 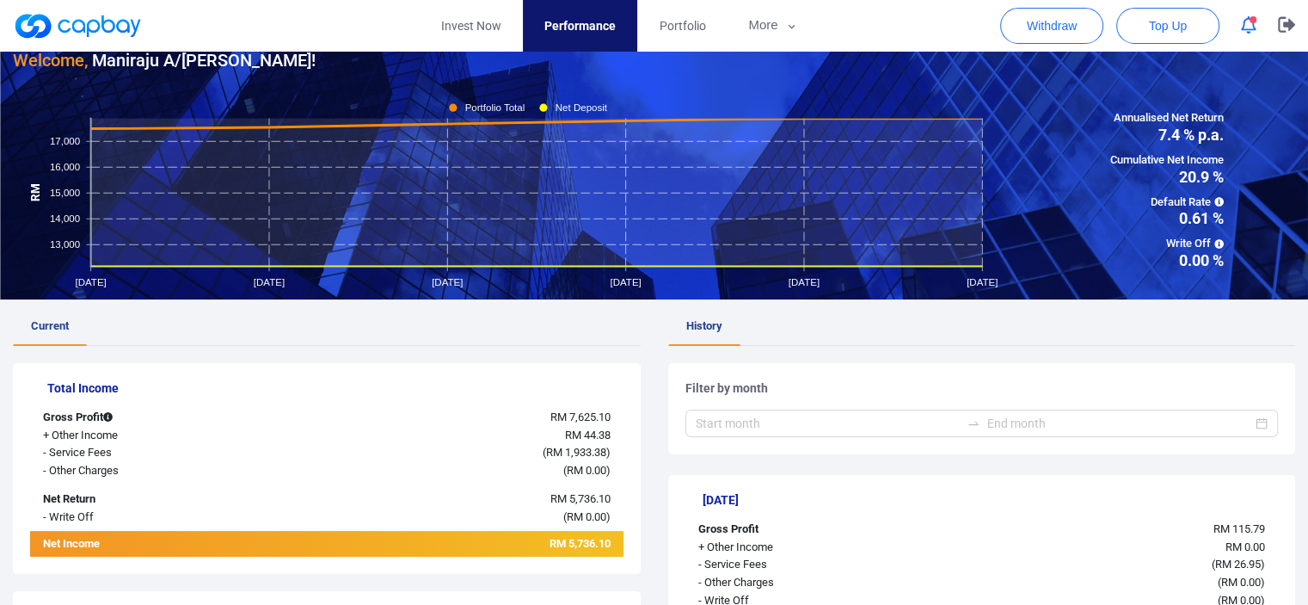 What do you see at coordinates (973, 423) in the screenshot?
I see `span: swap-right` at bounding box center [973, 423].